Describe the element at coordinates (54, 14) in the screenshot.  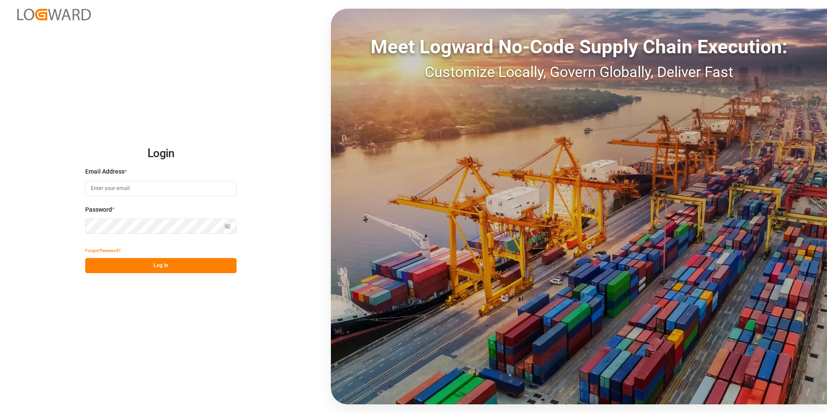
I see `img: Logward_new_orange.png` at that location.